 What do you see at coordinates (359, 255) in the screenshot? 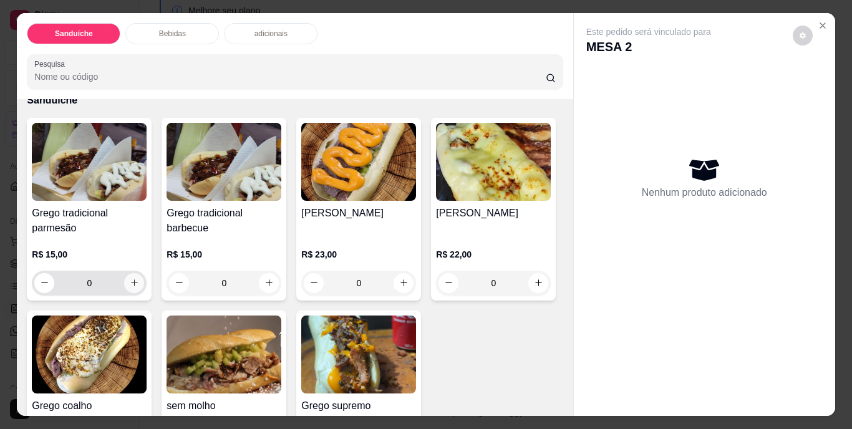
I see `p: R$ 23,00` at bounding box center [359, 255].